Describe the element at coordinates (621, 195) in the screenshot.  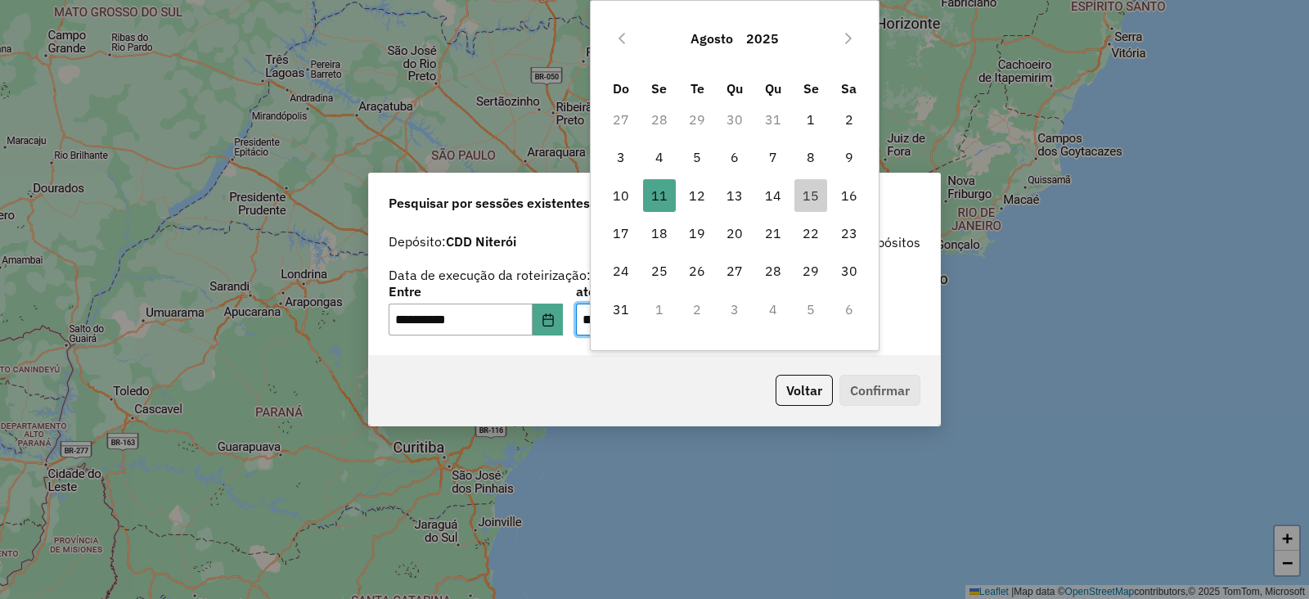
I see `td: 10` at that location.